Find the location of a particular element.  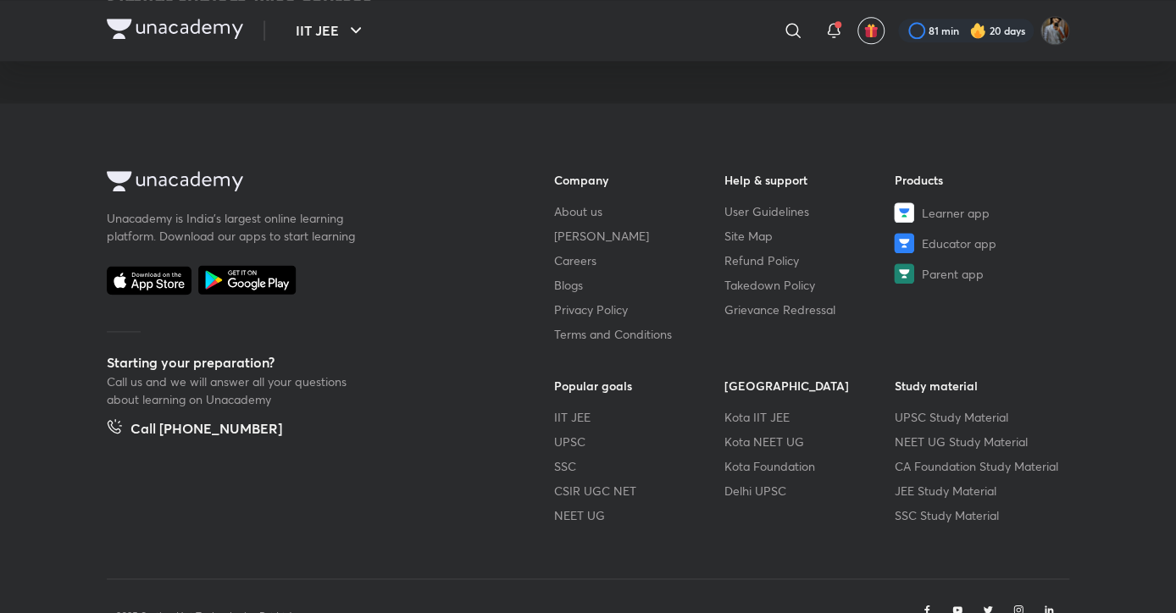

a: JEE Study Material is located at coordinates (978, 490).